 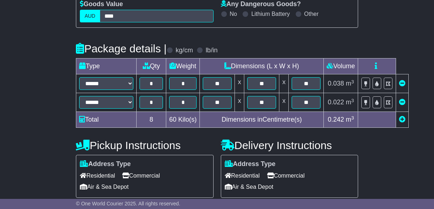 I want to click on span: 0.242, so click(x=335, y=120).